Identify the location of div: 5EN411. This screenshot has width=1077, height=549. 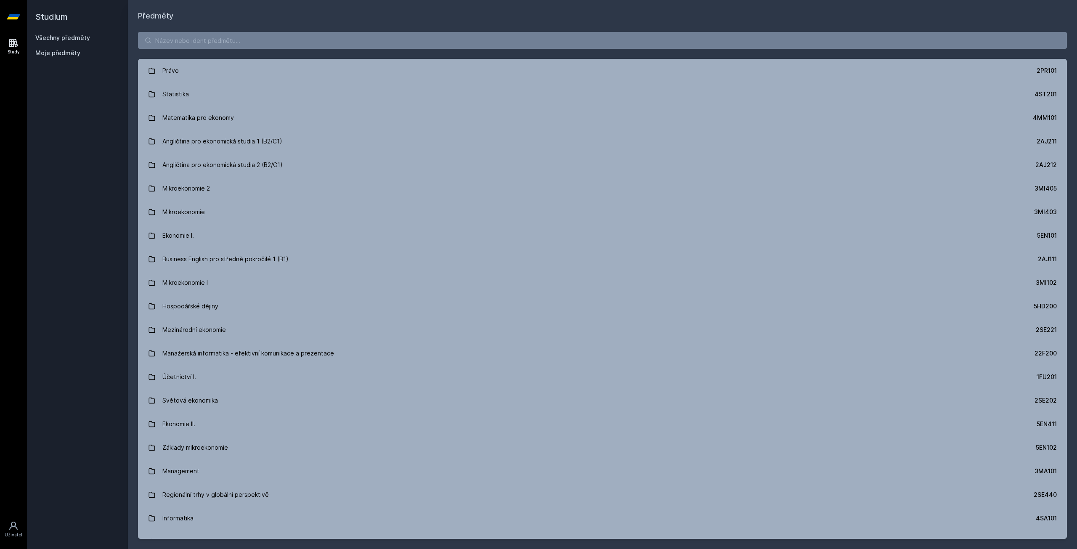
(1046, 424).